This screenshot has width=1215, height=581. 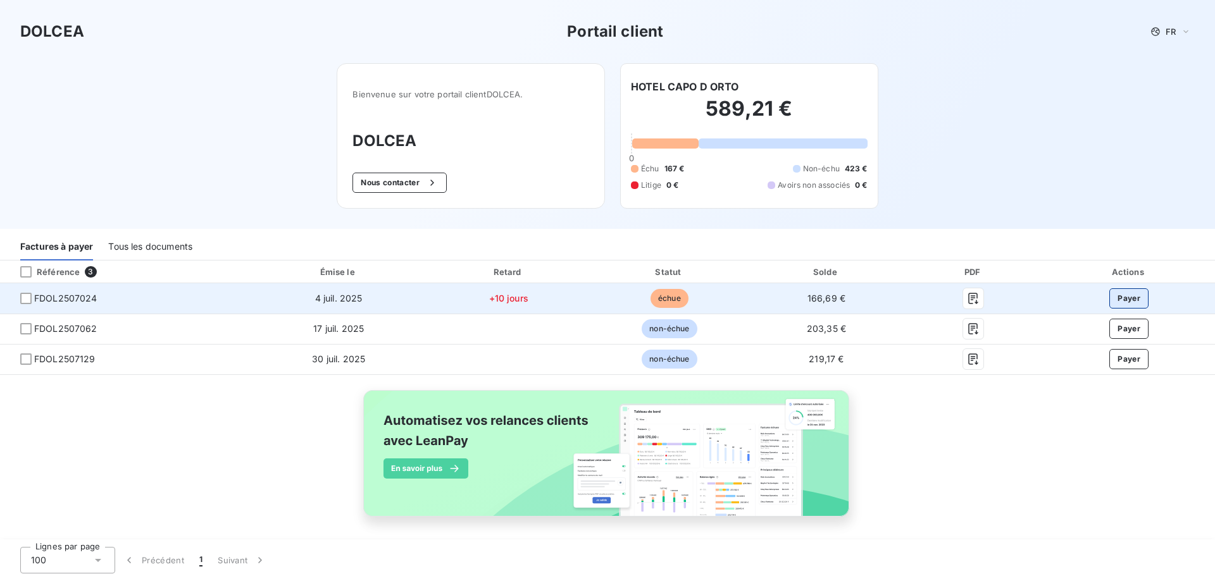 What do you see at coordinates (471, 94) in the screenshot?
I see `span: Bienvenue sur votre portail client DOLCEA .` at bounding box center [471, 94].